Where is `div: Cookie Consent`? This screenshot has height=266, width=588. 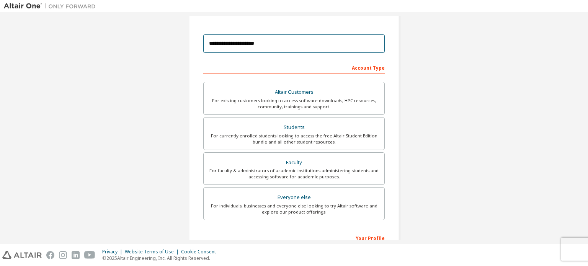
div: Cookie Consent is located at coordinates (201, 252).